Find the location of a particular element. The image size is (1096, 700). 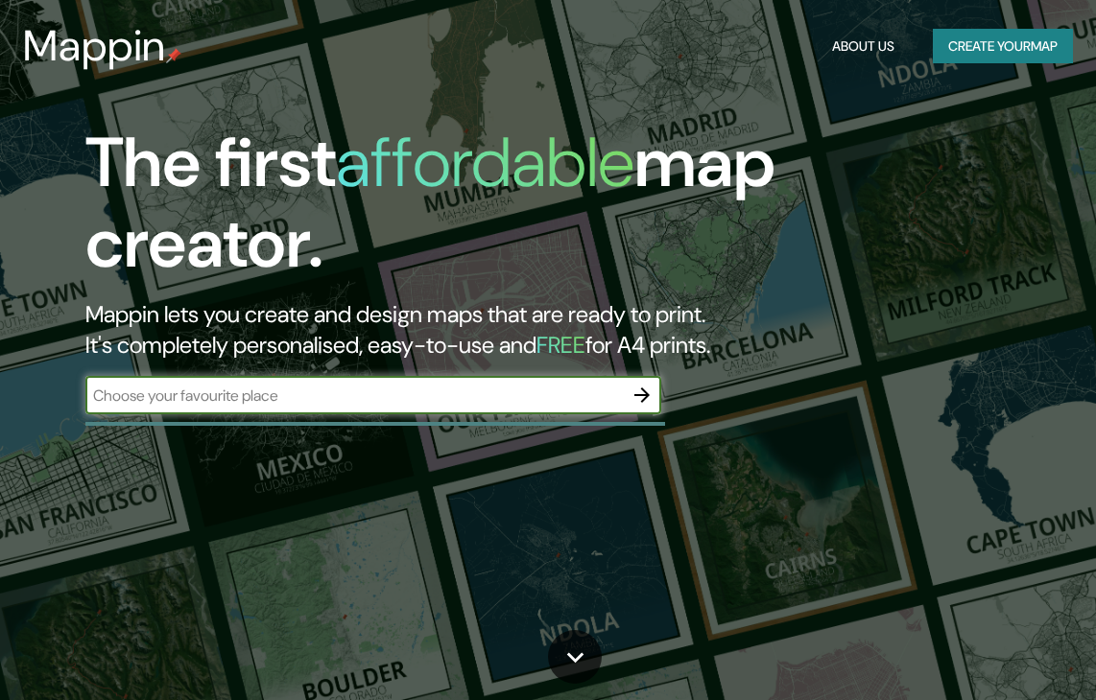

button: About Us is located at coordinates (863, 46).